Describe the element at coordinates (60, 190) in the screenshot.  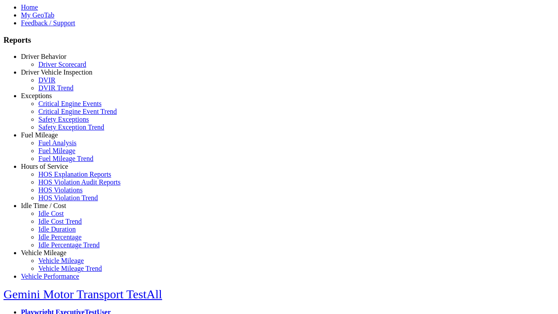
I see `a: HOS Violations` at that location.